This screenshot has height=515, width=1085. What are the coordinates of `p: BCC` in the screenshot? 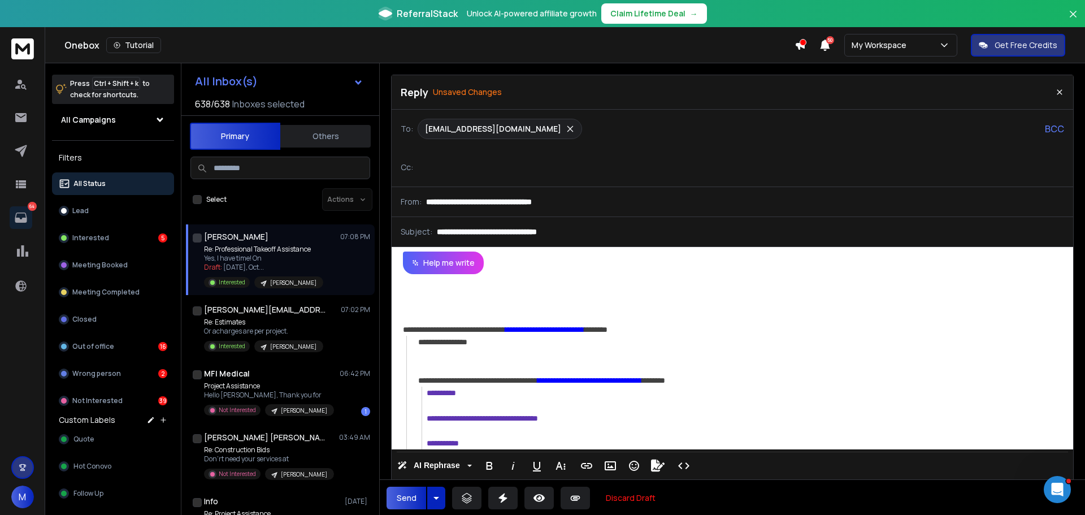 It's located at (1055, 129).